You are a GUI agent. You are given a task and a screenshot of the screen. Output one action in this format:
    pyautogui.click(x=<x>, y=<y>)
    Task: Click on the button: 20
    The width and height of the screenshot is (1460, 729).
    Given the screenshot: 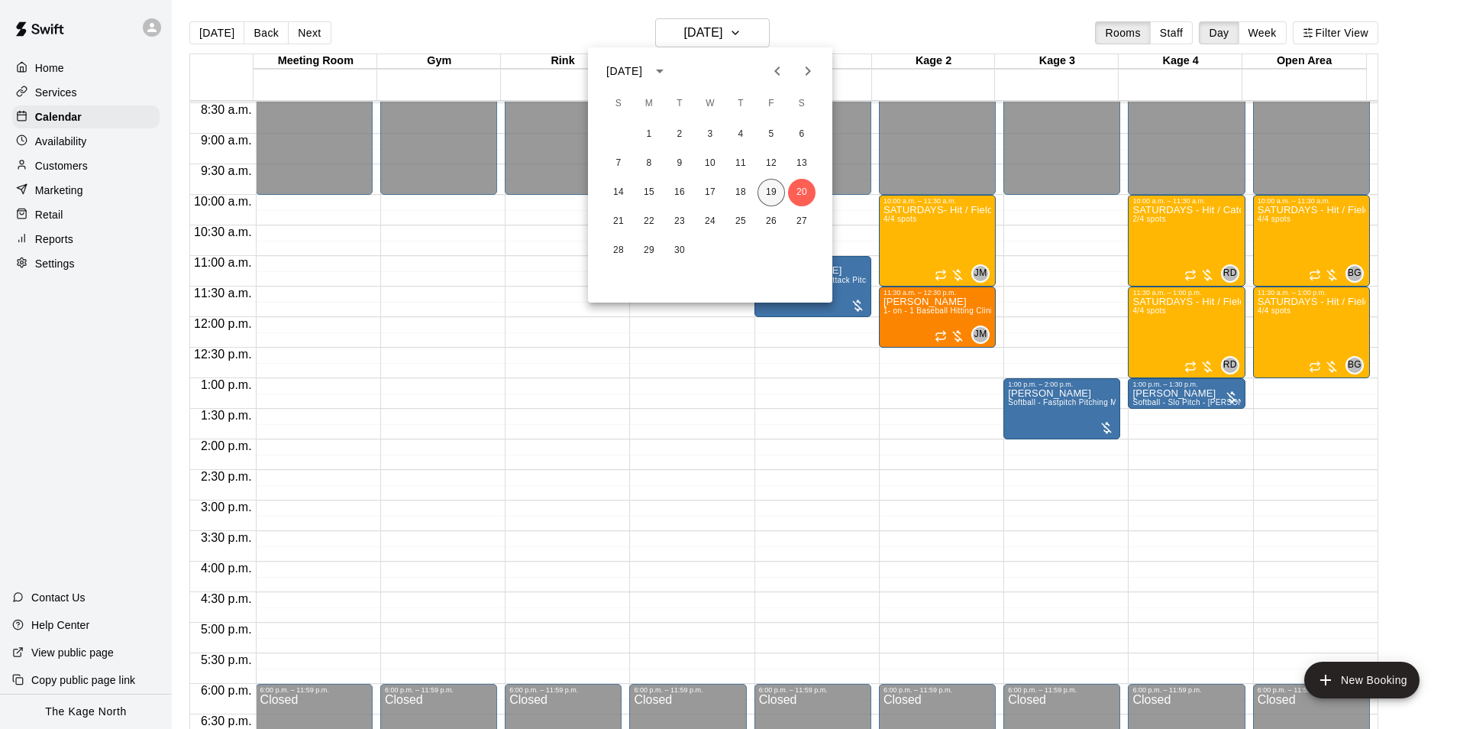 What is the action you would take?
    pyautogui.click(x=802, y=192)
    